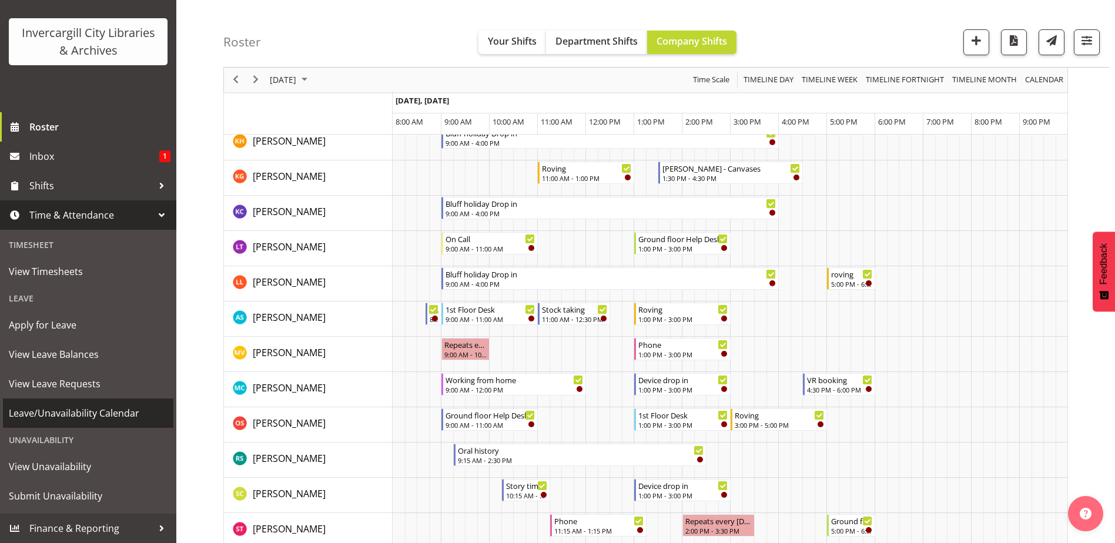  Describe the element at coordinates (581, 460) in the screenshot. I see `div: 9:15 AM - 2:30 PM` at that location.